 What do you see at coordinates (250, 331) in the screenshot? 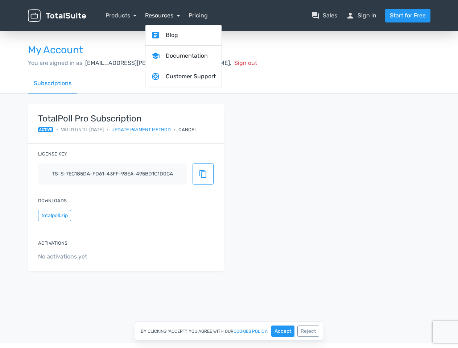
I see `a: cookies policy` at bounding box center [250, 331].